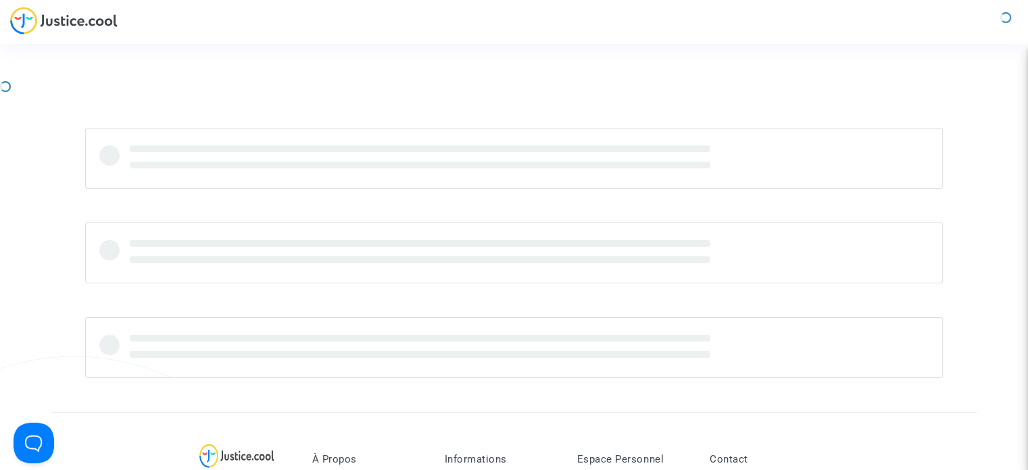  Describe the element at coordinates (368, 459) in the screenshot. I see `p: À Propos` at that location.